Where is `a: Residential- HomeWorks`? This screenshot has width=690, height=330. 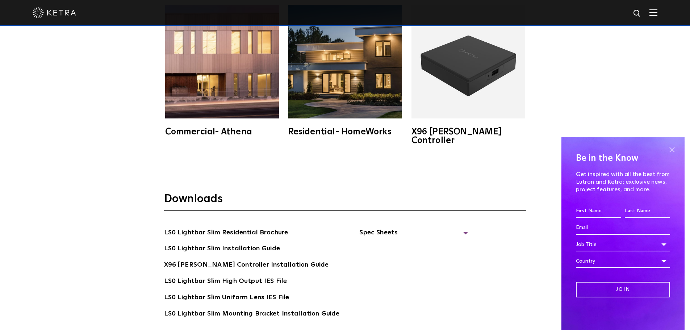
a: Residential- HomeWorks is located at coordinates (345, 70).